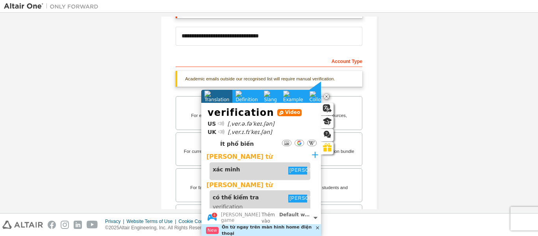 This screenshot has height=236, width=538. What do you see at coordinates (52, 224) in the screenshot?
I see `img: facebook.svg` at bounding box center [52, 224].